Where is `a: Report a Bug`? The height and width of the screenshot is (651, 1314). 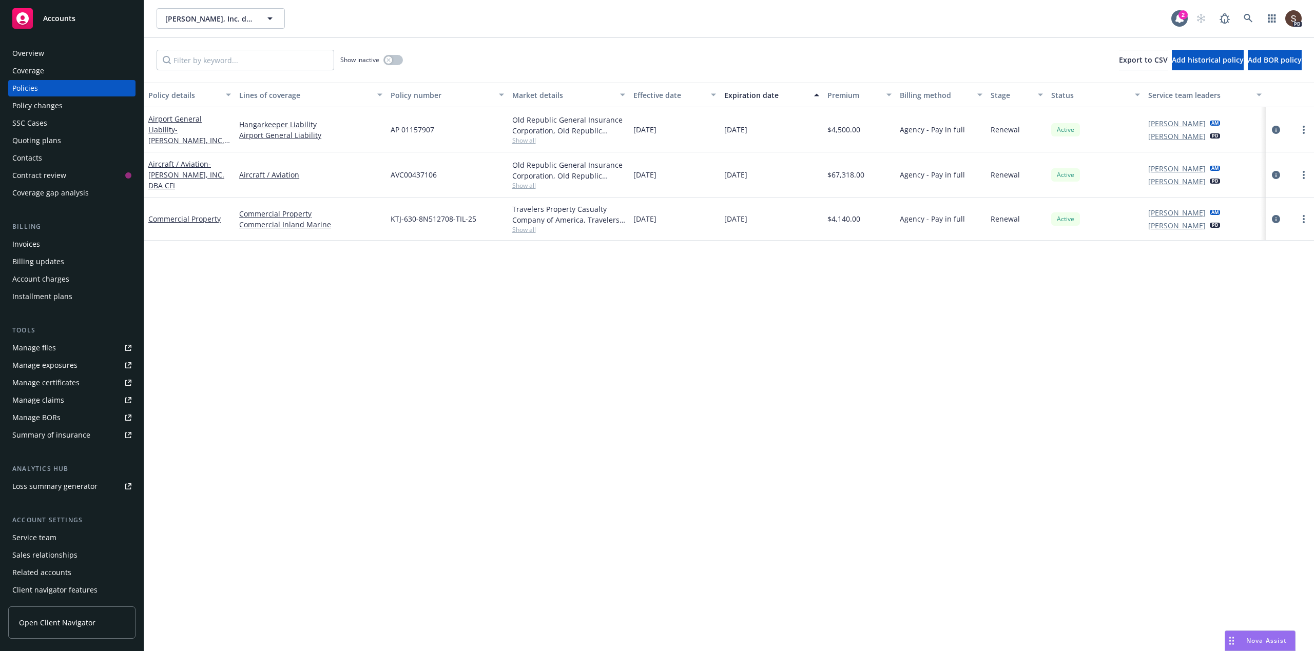 a: Report a Bug is located at coordinates (1225, 18).